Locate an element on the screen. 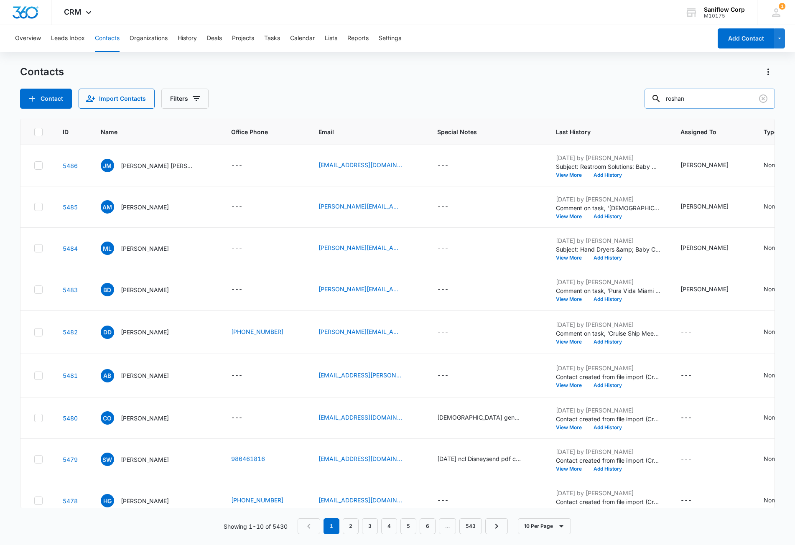 This screenshot has width=795, height=545. input: Search Contacts is located at coordinates (709, 99).